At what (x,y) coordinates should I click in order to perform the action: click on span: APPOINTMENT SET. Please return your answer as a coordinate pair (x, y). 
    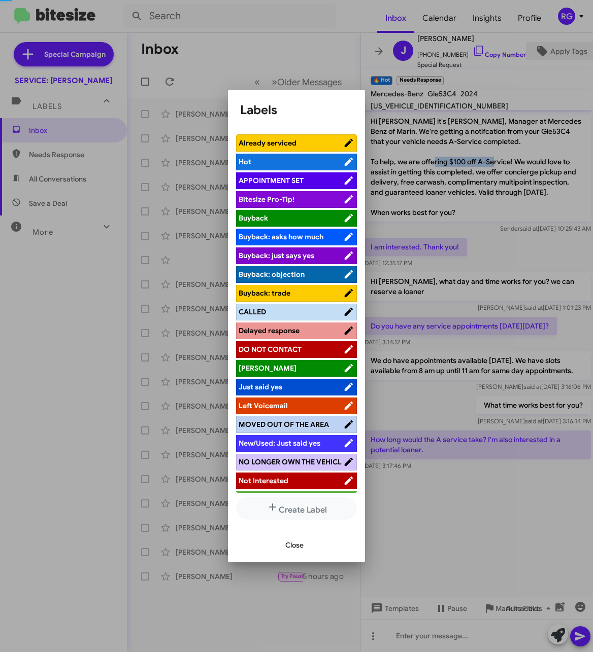
    Looking at the image, I should click on (271, 181).